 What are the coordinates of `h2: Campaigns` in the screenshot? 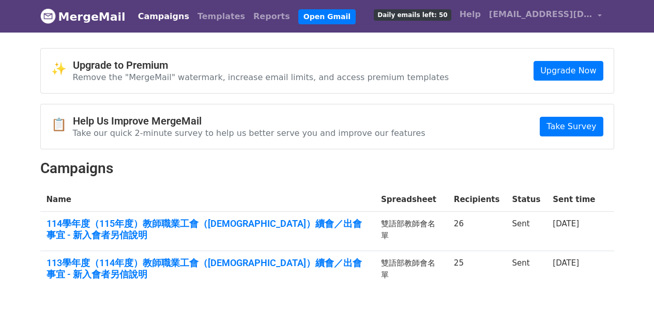 It's located at (327, 169).